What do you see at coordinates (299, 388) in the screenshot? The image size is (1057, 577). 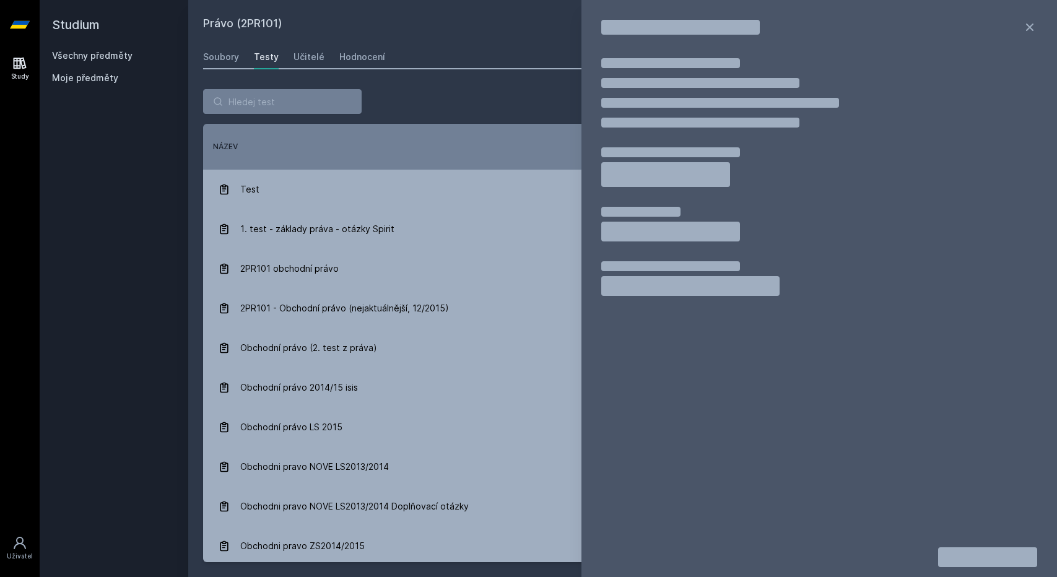 I see `span: Obchodní právo 2014/15 isis` at bounding box center [299, 388].